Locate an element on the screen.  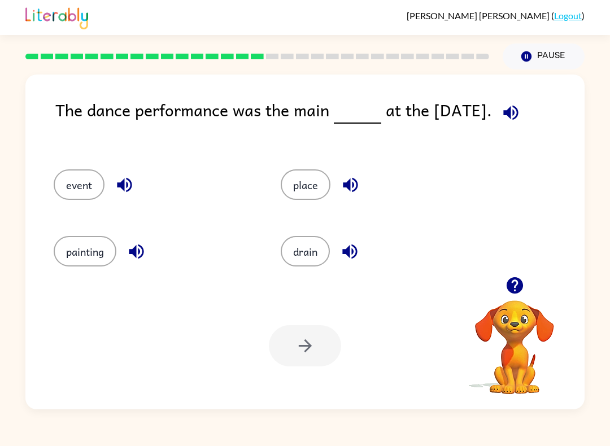
button: drain is located at coordinates (305, 251).